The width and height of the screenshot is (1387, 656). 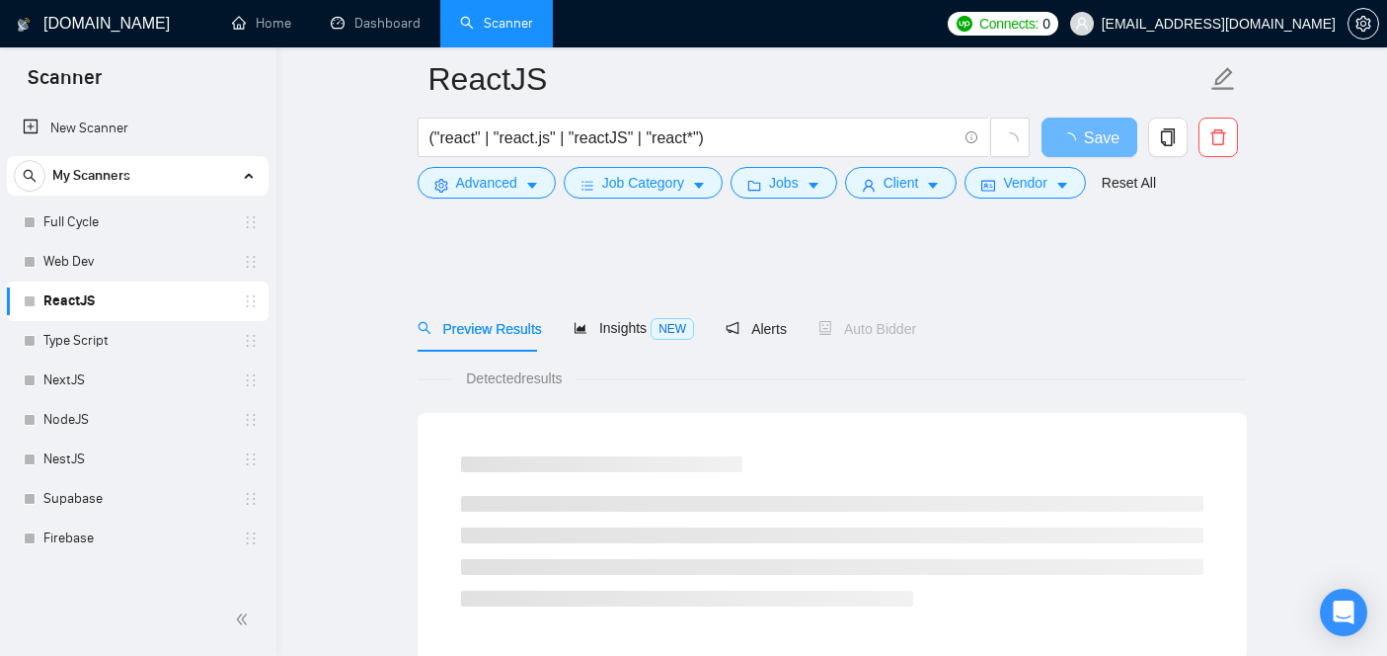 What do you see at coordinates (1344, 612) in the screenshot?
I see `div: Open Intercom Messenger` at bounding box center [1344, 612].